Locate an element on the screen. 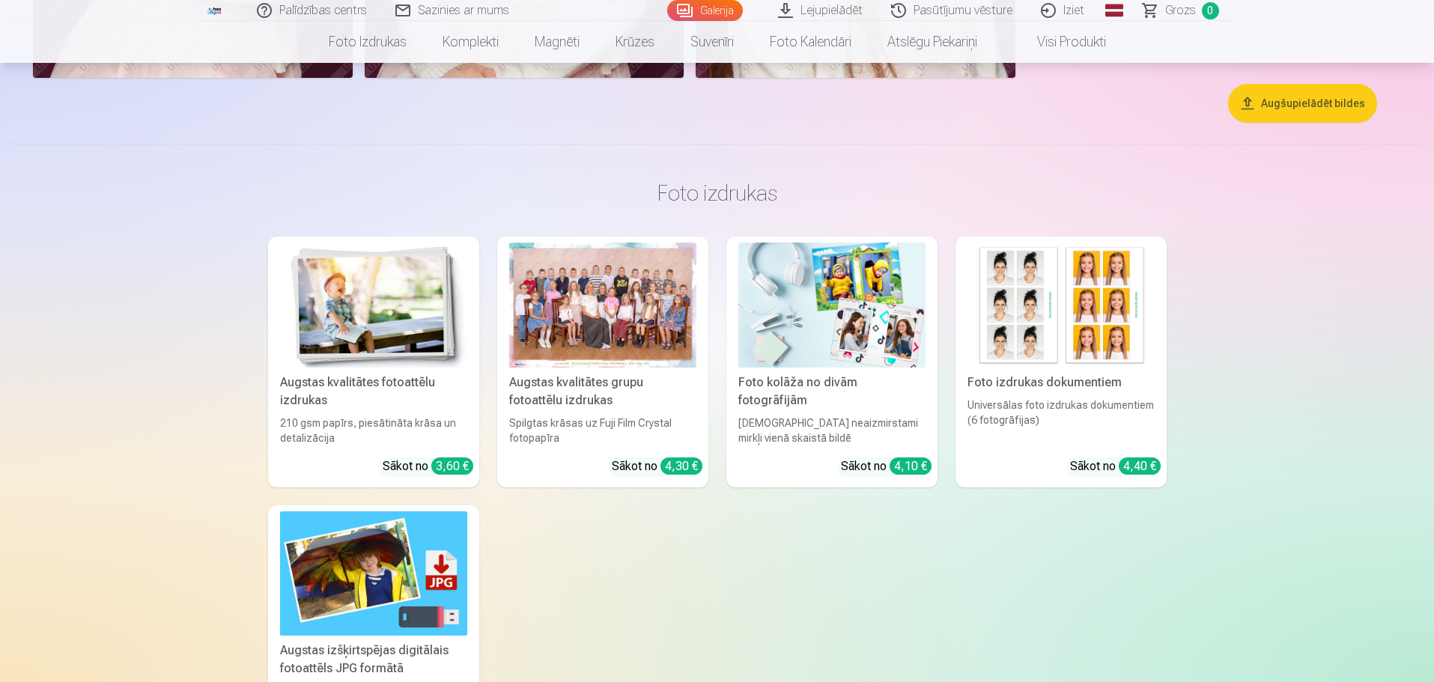 Image resolution: width=1434 pixels, height=682 pixels. img: Augstas kvalitātes fotoattēlu izdrukas is located at coordinates (374, 305).